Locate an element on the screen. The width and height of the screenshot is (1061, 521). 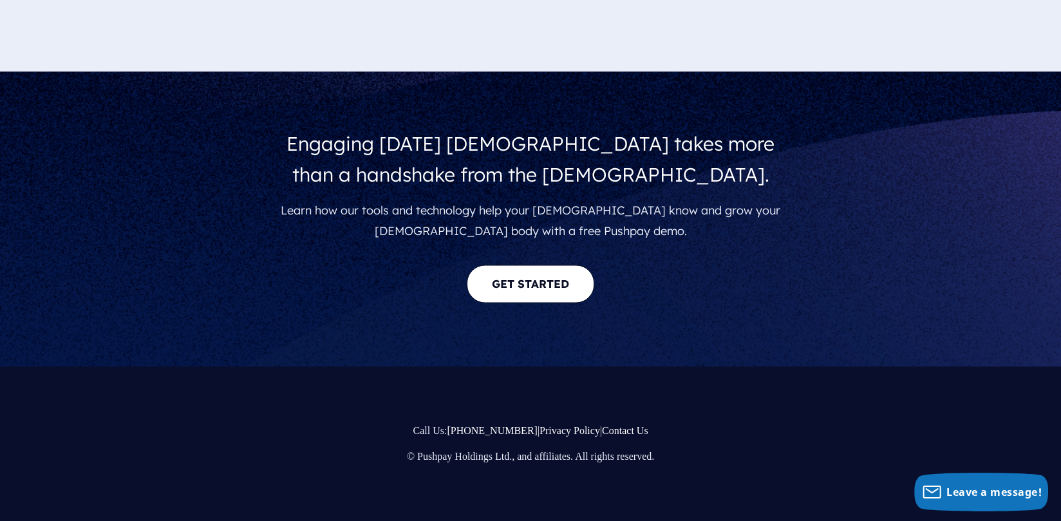
span: Call Us: | | is located at coordinates (530, 430).